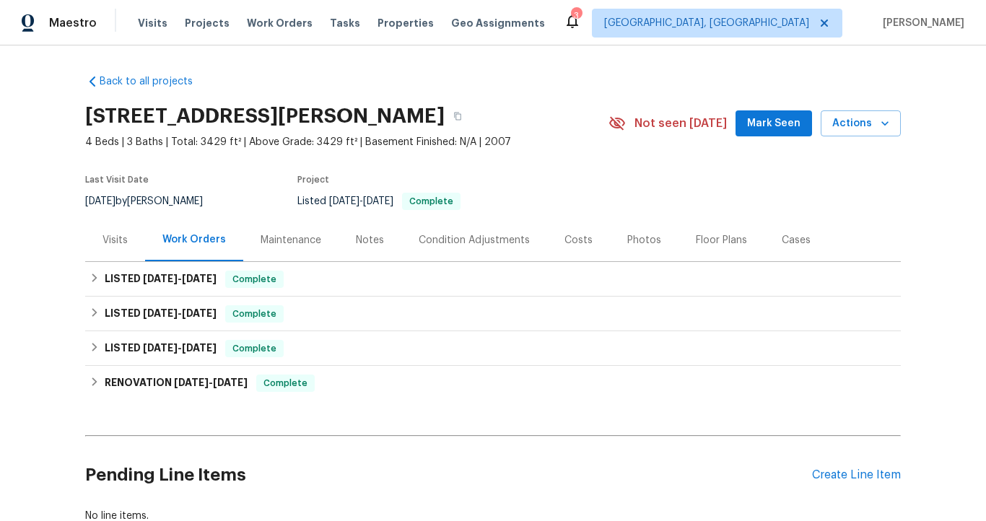 The image size is (986, 521). Describe the element at coordinates (194, 240) in the screenshot. I see `div: Work Orders` at that location.